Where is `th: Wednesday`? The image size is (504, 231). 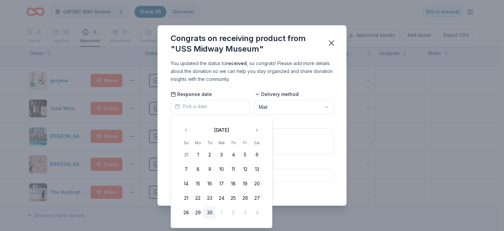 th: Wednesday is located at coordinates (221, 142).